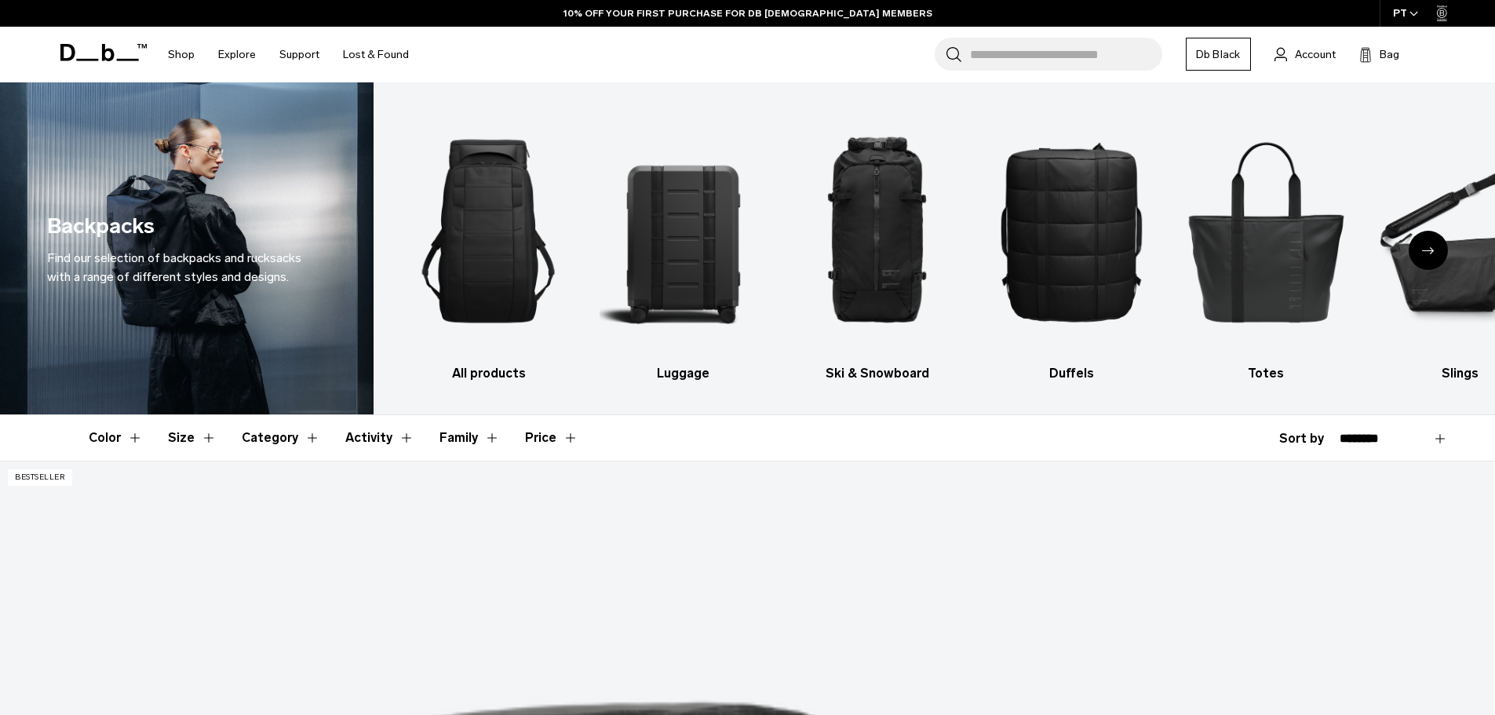 The width and height of the screenshot is (1495, 715). What do you see at coordinates (1315, 54) in the screenshot?
I see `span: Account` at bounding box center [1315, 54].